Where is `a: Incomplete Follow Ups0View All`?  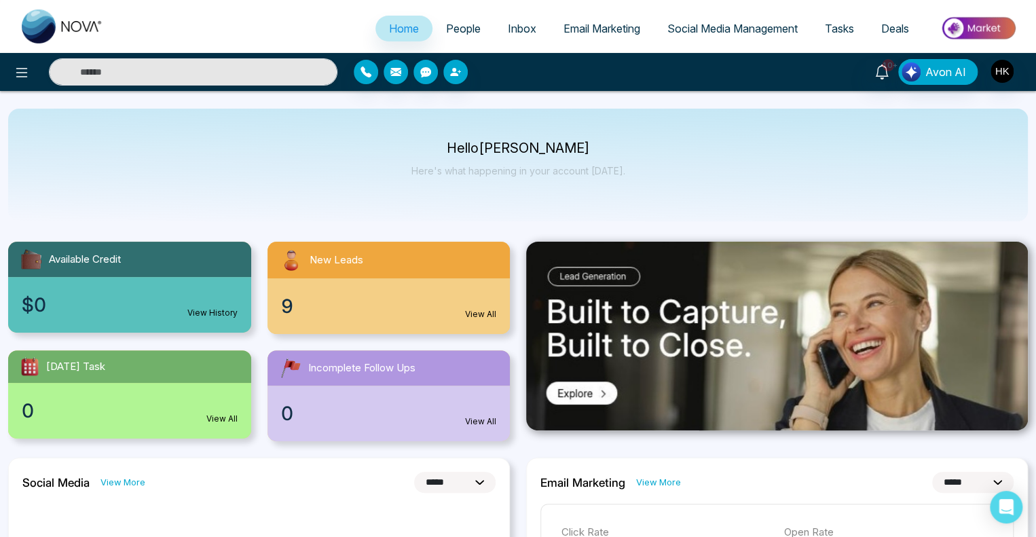
a: Incomplete Follow Ups0View All is located at coordinates (389, 396).